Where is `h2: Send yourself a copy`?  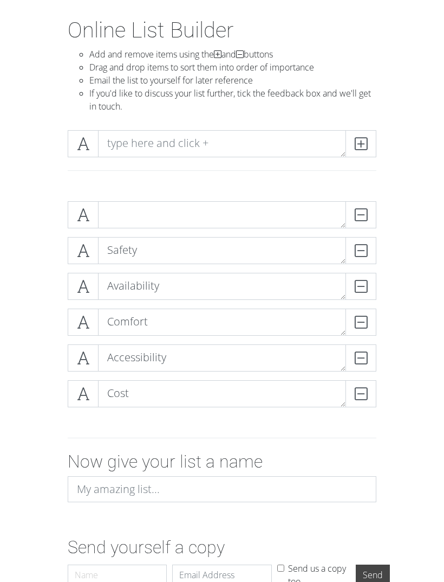
h2: Send yourself a copy is located at coordinates (222, 547).